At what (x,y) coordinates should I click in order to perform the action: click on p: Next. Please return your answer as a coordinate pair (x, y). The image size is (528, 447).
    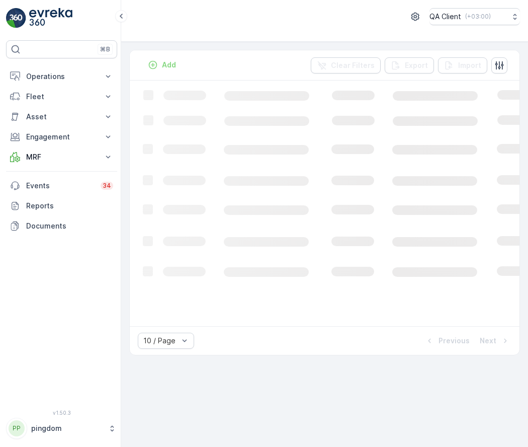
    Looking at the image, I should click on (488, 341).